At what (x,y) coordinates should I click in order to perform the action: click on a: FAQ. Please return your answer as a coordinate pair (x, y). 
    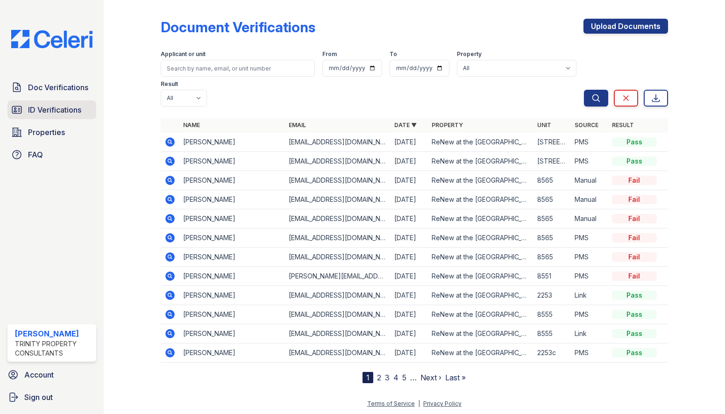
    Looking at the image, I should click on (52, 155).